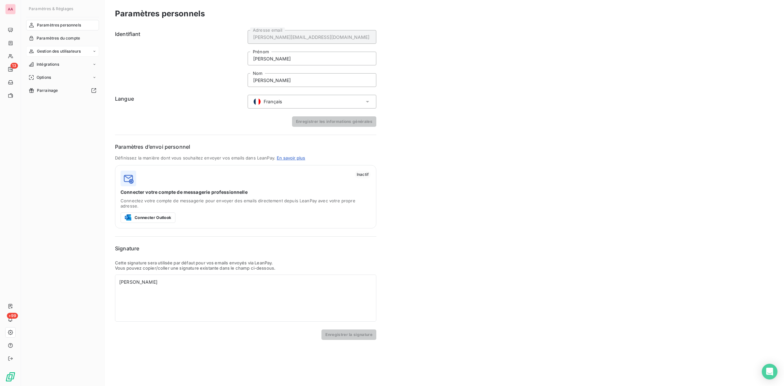 This screenshot has height=386, width=784. Describe the element at coordinates (148, 218) in the screenshot. I see `button: Connecter Outlook` at that location.